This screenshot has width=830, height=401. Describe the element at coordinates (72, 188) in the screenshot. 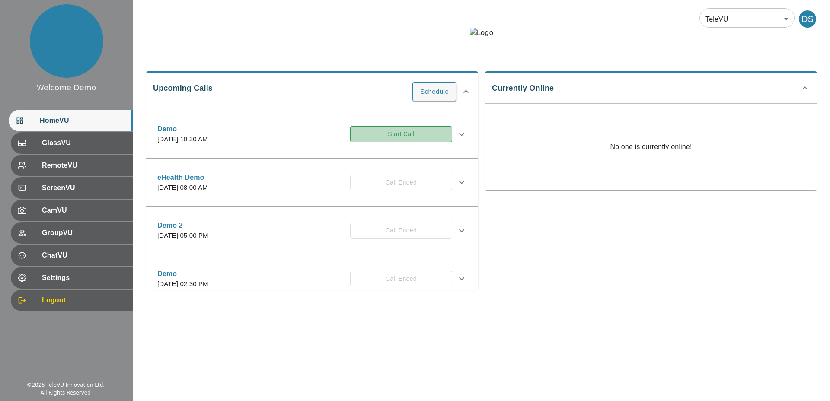

I see `div: ScreenVU` at that location.